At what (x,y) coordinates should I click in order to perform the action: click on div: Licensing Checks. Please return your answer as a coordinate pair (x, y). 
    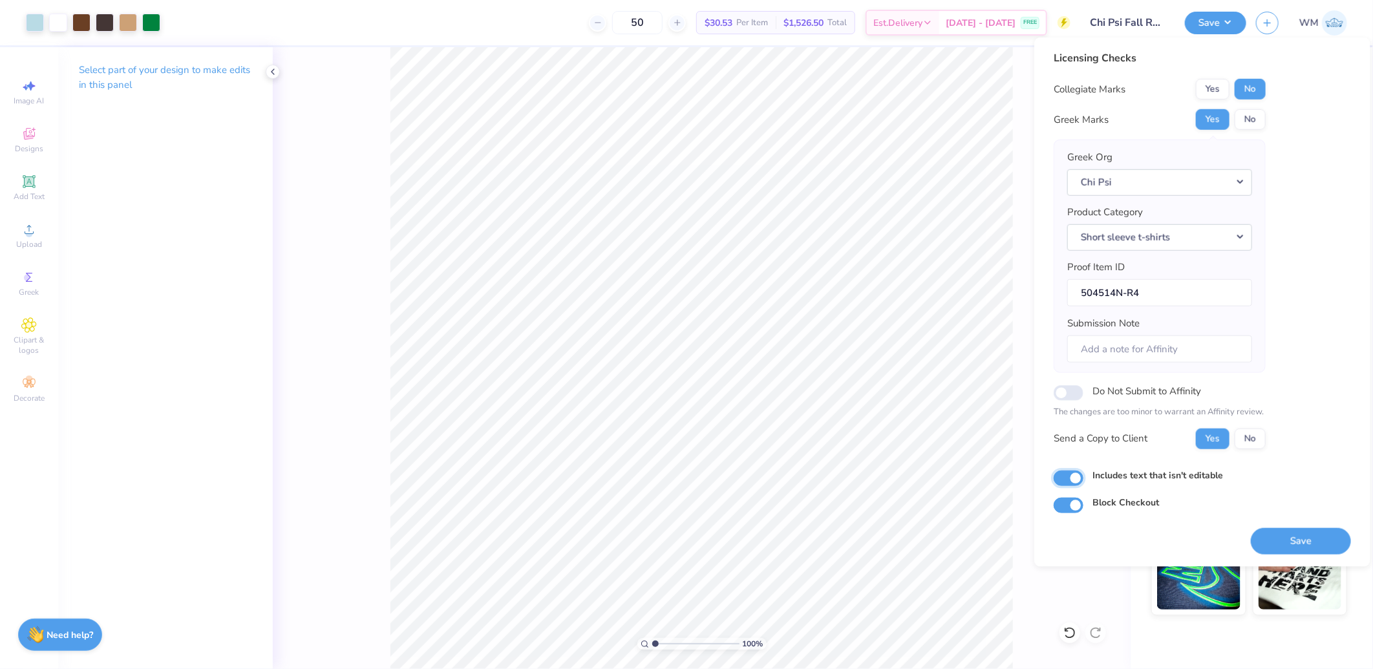
    Looking at the image, I should click on (1160, 58).